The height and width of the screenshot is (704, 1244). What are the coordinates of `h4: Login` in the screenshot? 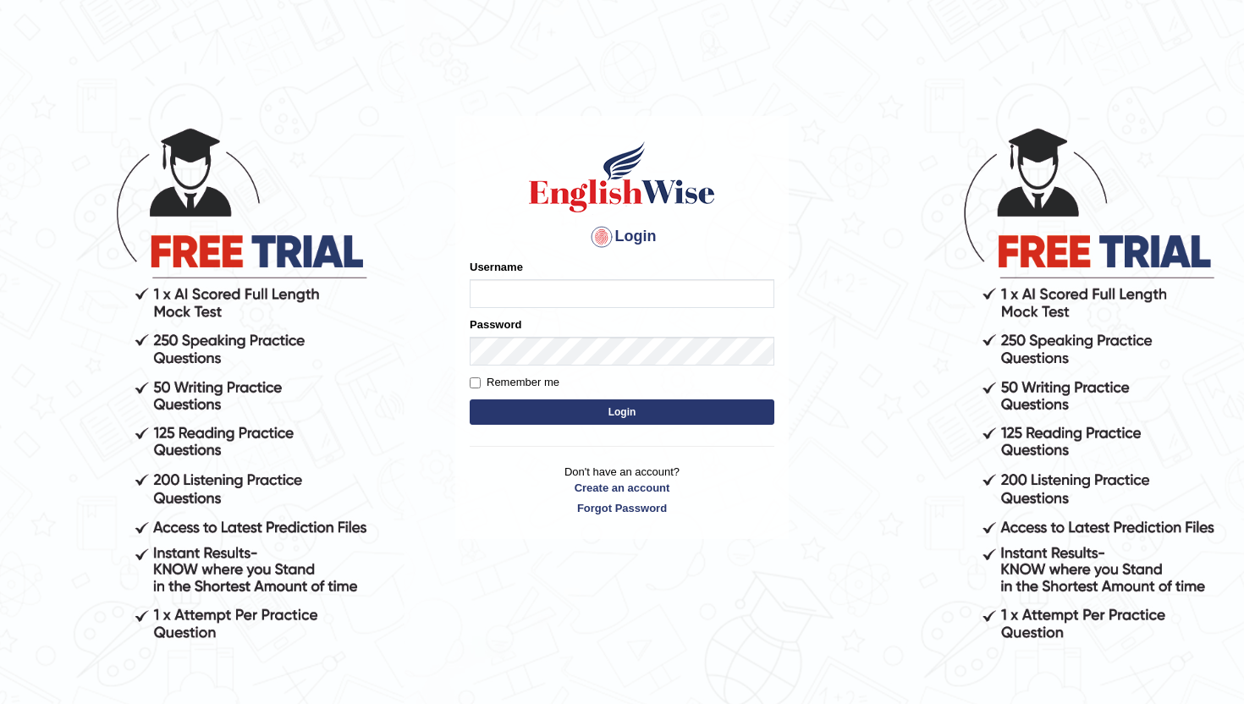 It's located at (622, 237).